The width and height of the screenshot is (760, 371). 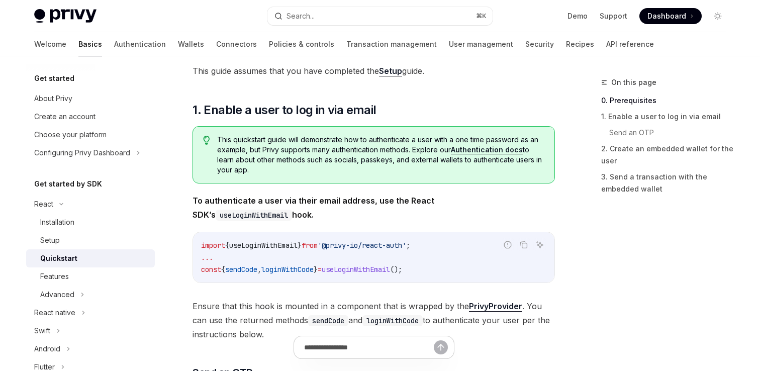 I want to click on div: Installation, so click(x=57, y=222).